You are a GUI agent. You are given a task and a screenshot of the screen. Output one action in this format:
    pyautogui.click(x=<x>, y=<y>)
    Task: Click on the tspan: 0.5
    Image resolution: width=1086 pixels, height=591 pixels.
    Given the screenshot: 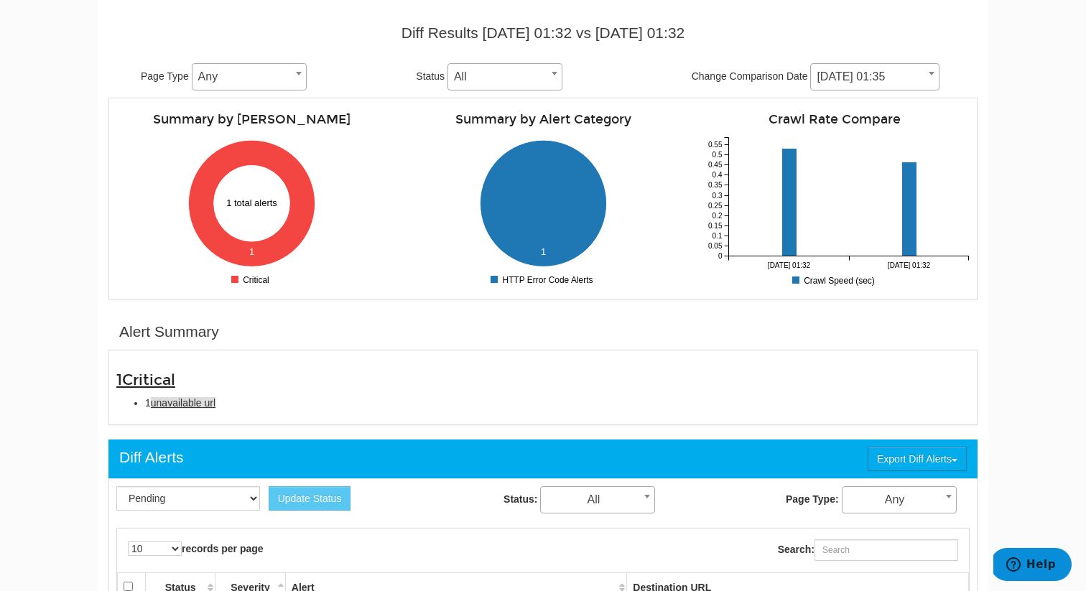 What is the action you would take?
    pyautogui.click(x=718, y=154)
    